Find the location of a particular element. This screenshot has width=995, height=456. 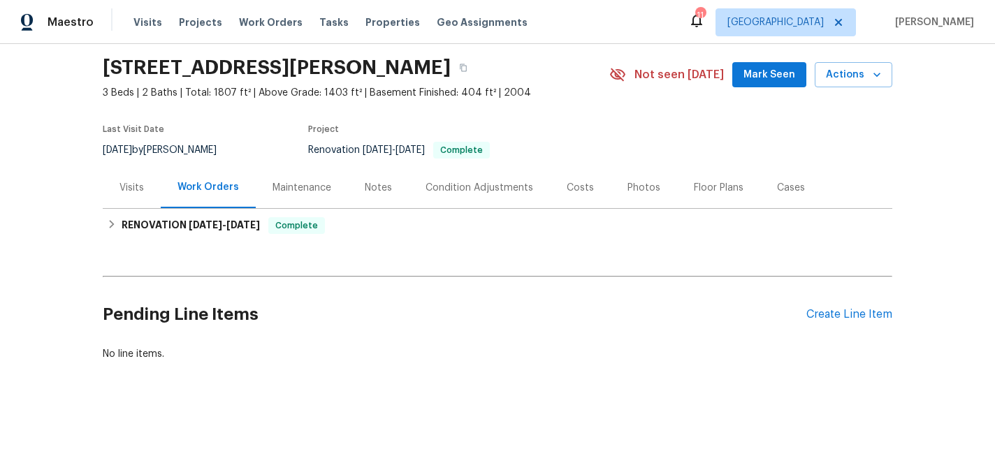

div: Notes is located at coordinates (378, 188).